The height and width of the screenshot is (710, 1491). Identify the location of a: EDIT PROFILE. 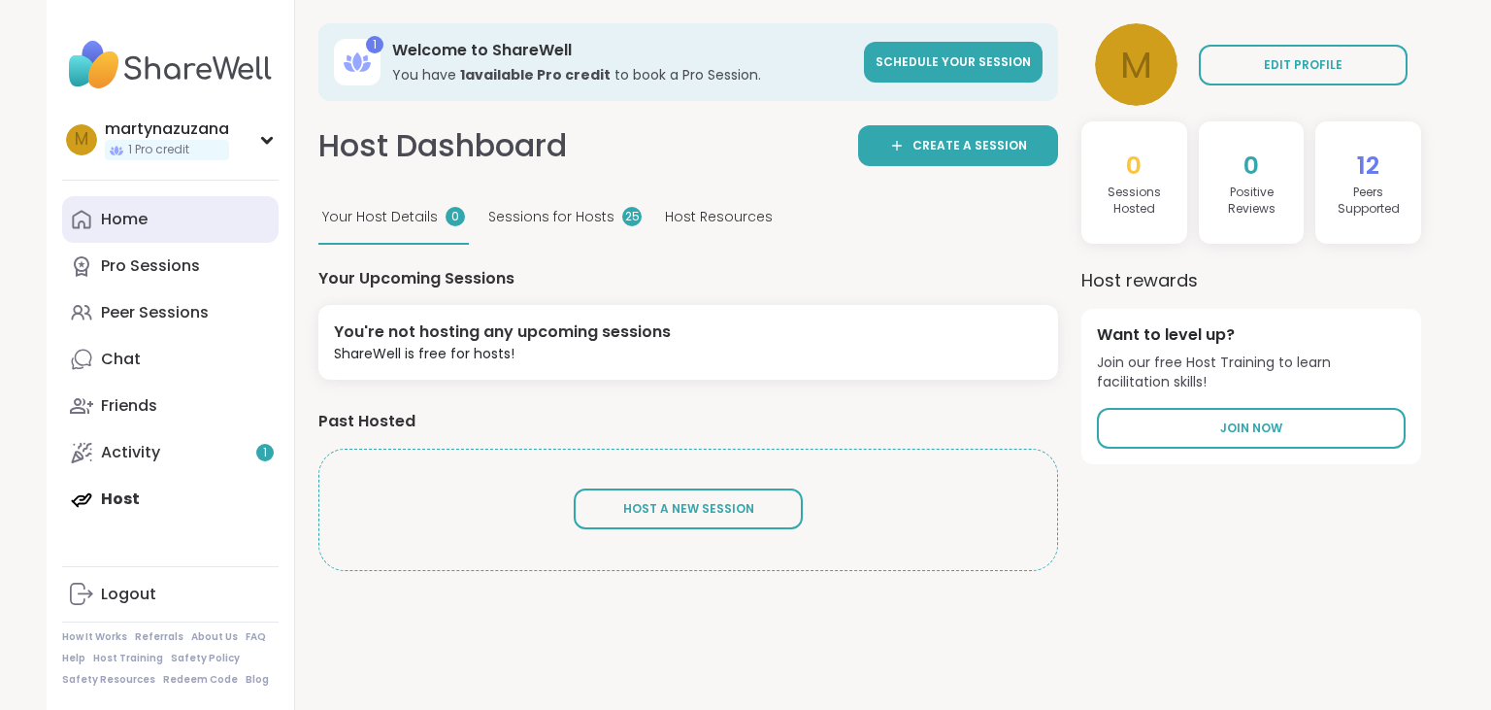
(1303, 65).